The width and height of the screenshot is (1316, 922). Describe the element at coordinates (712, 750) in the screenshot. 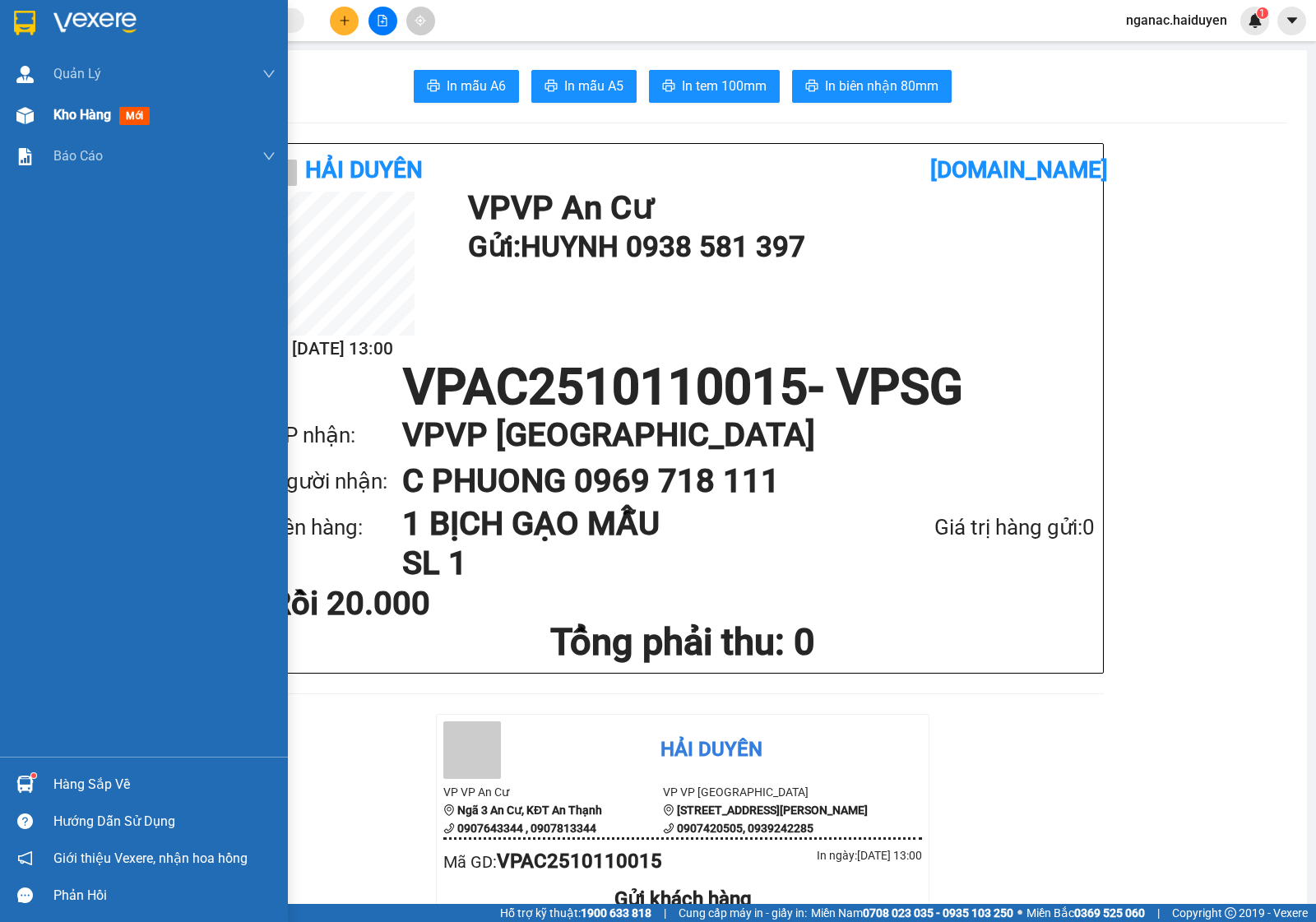

I see `div: Hải Duyên` at that location.